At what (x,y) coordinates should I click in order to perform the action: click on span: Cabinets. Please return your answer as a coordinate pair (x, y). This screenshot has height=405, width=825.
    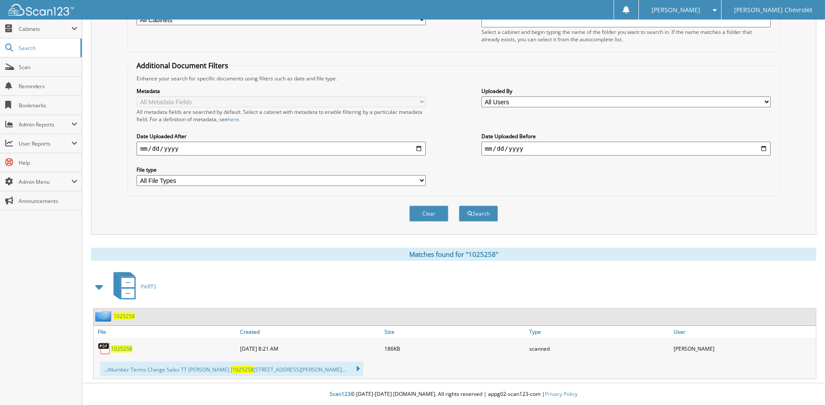
    Looking at the image, I should click on (45, 29).